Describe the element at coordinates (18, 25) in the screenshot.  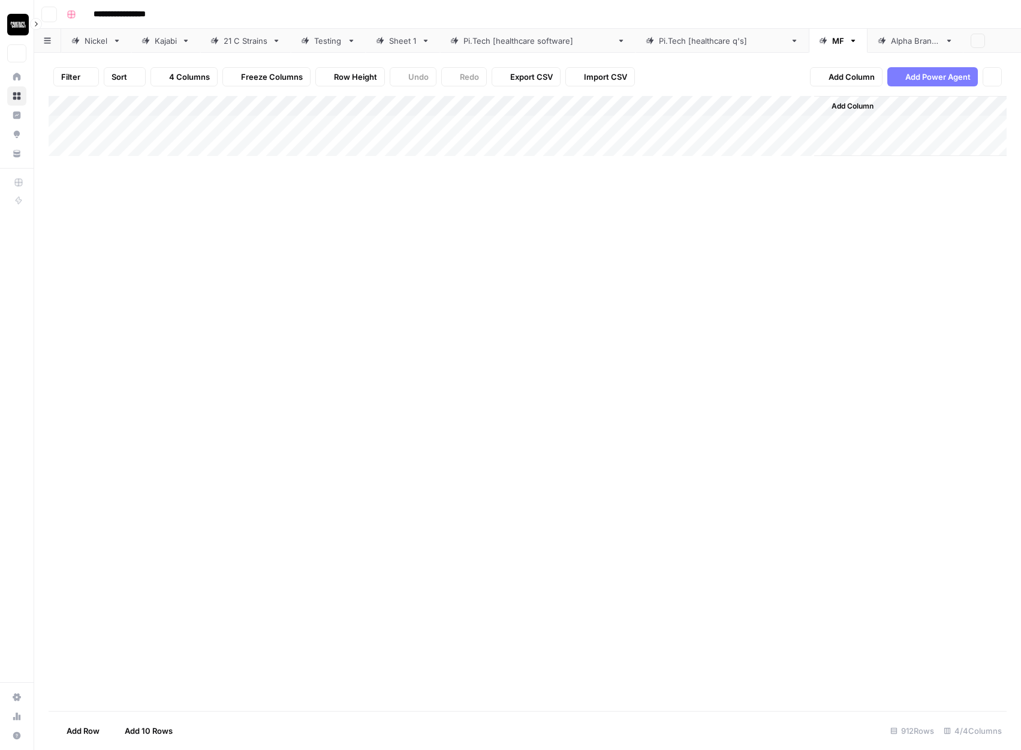
I see `img: Contact Studios Logo` at that location.